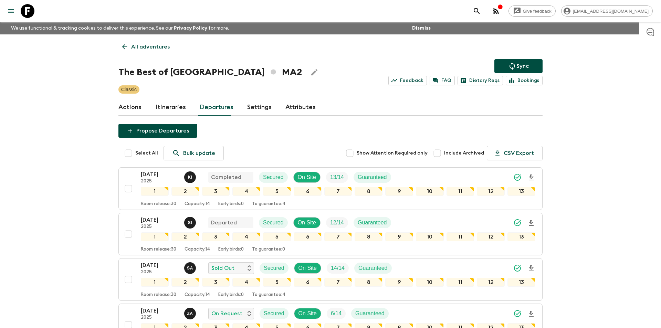  I want to click on a: All adventures, so click(146, 47).